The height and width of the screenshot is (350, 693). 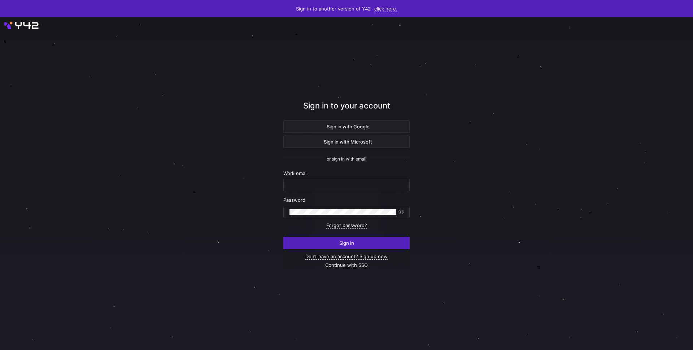 What do you see at coordinates (347, 243) in the screenshot?
I see `span: Sign in` at bounding box center [347, 243].